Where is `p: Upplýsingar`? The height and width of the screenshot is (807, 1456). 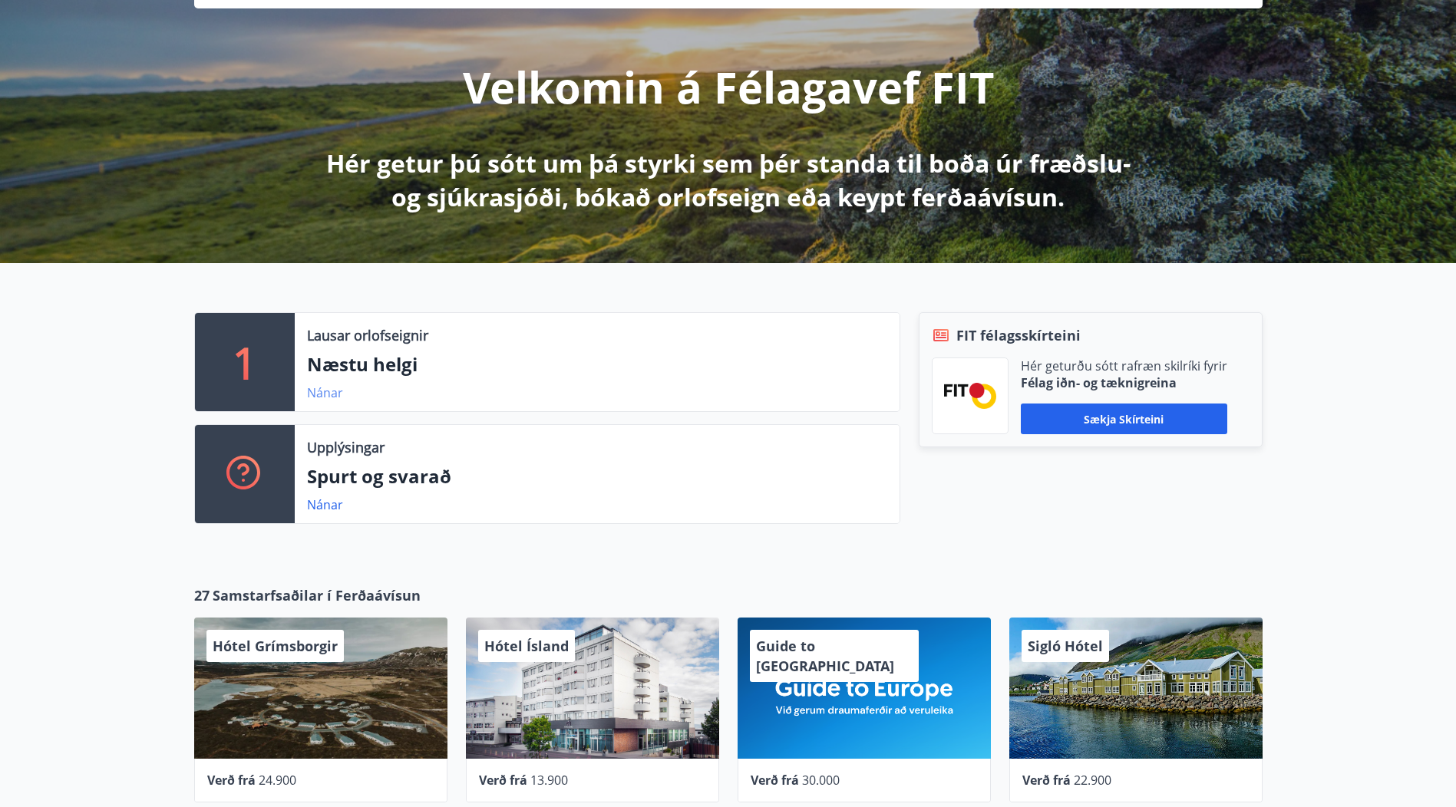 p: Upplýsingar is located at coordinates (345, 447).